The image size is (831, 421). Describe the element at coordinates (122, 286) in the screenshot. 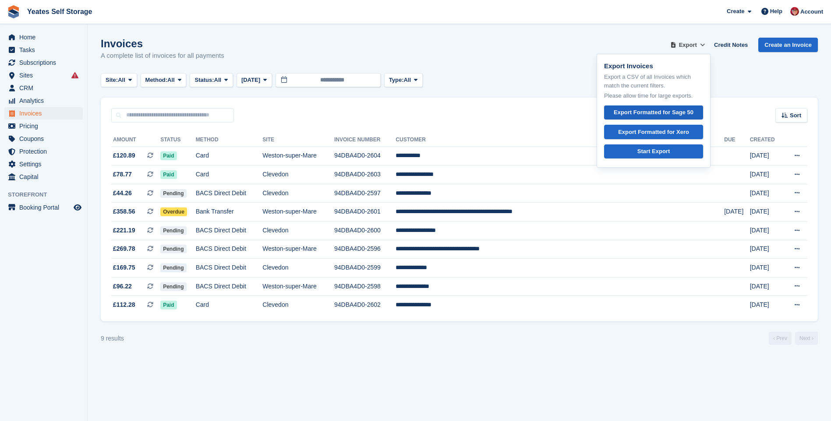

I see `span: £96.22` at that location.